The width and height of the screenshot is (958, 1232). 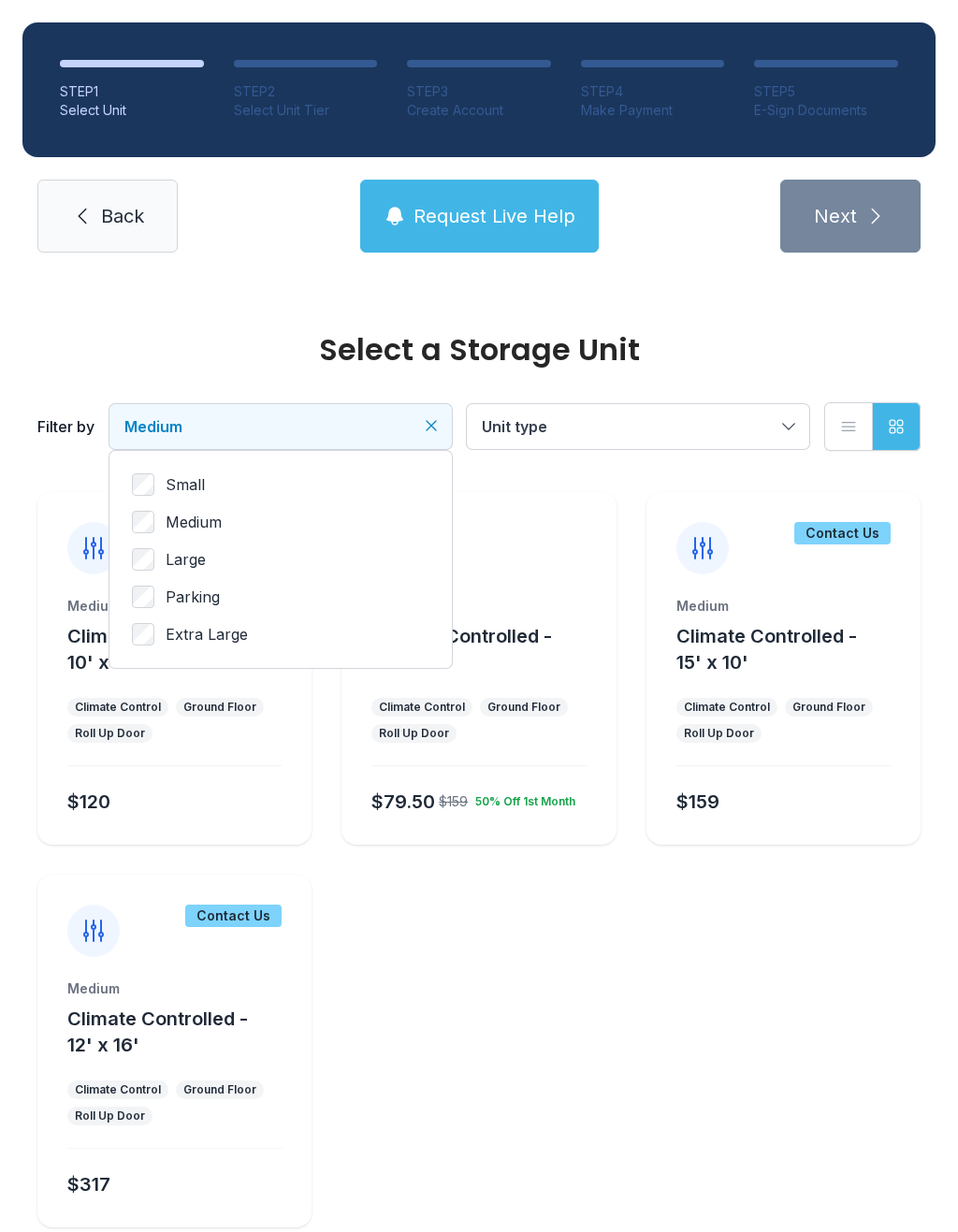 What do you see at coordinates (143, 597) in the screenshot?
I see `input: Parking` at bounding box center [143, 597].